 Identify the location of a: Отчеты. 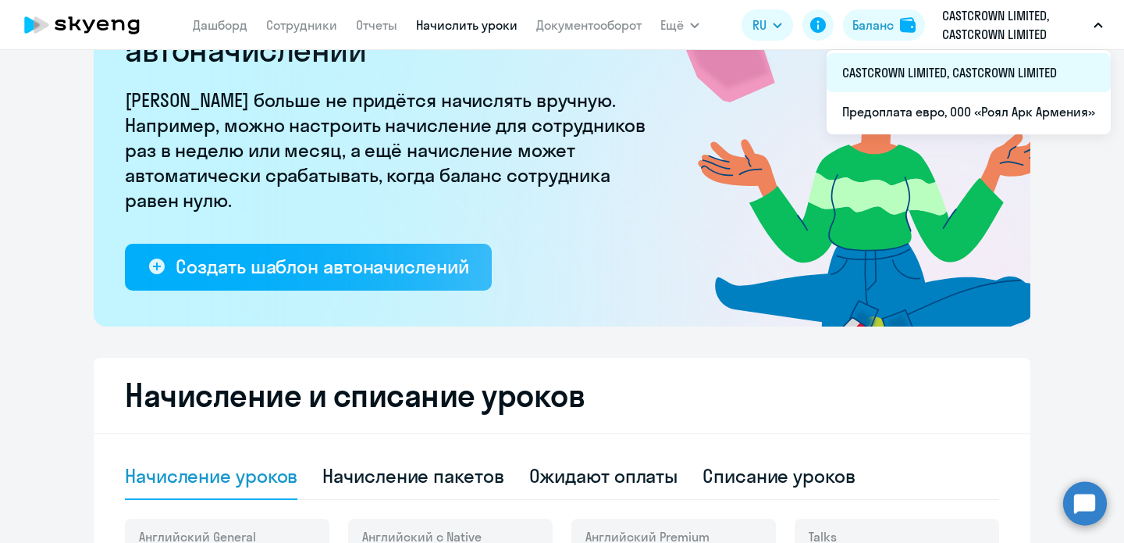
(376, 25).